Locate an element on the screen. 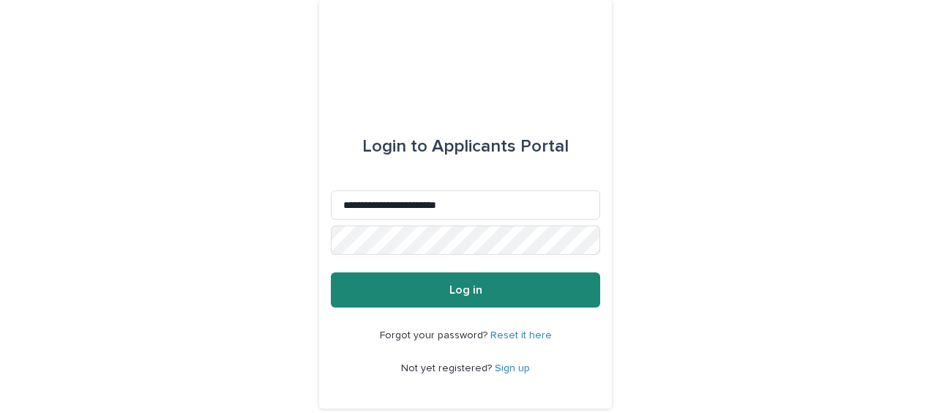 This screenshot has height=413, width=931. a: Sign up is located at coordinates (512, 368).